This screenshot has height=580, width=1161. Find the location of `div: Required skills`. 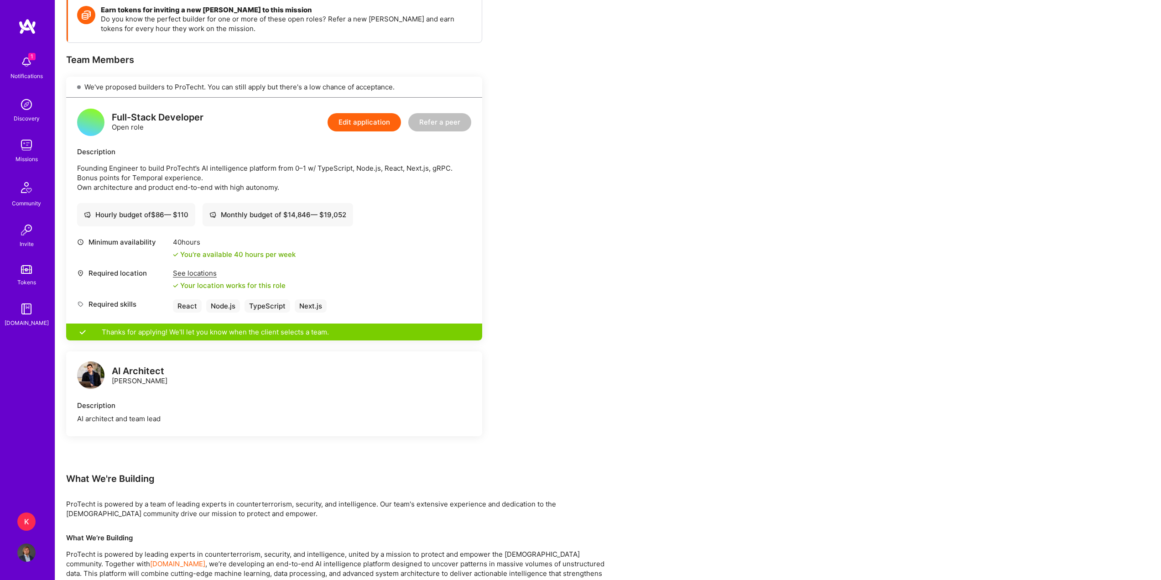

div: Required skills is located at coordinates (123, 304).